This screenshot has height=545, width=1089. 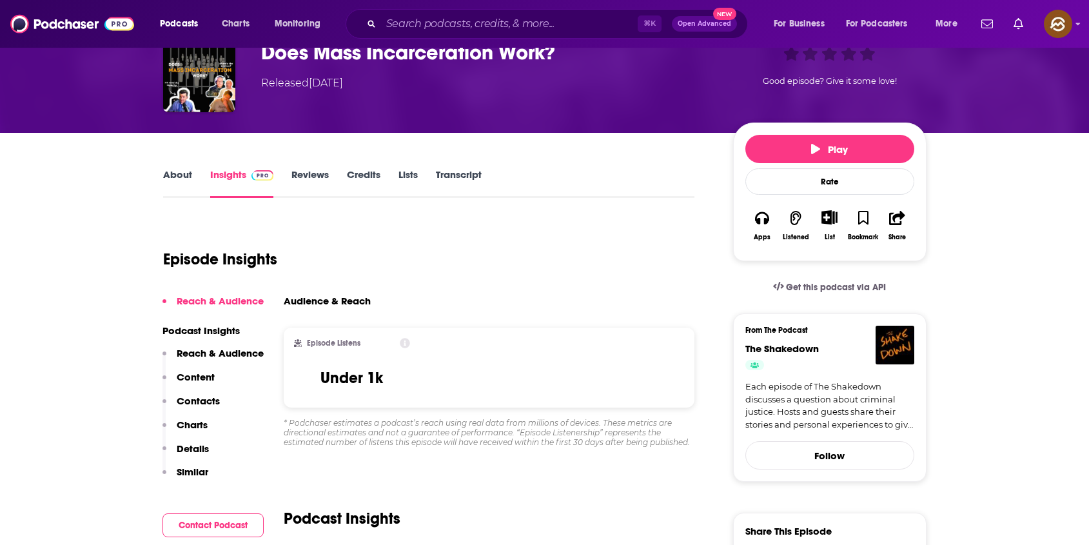 What do you see at coordinates (877, 24) in the screenshot?
I see `span: For Podcasters` at bounding box center [877, 24].